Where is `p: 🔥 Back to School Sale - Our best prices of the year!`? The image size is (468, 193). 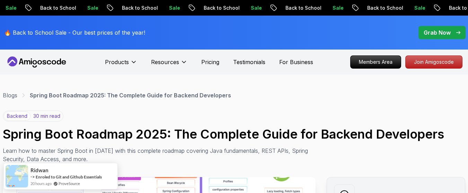 p: 🔥 Back to School Sale - Our best prices of the year! is located at coordinates (75, 33).